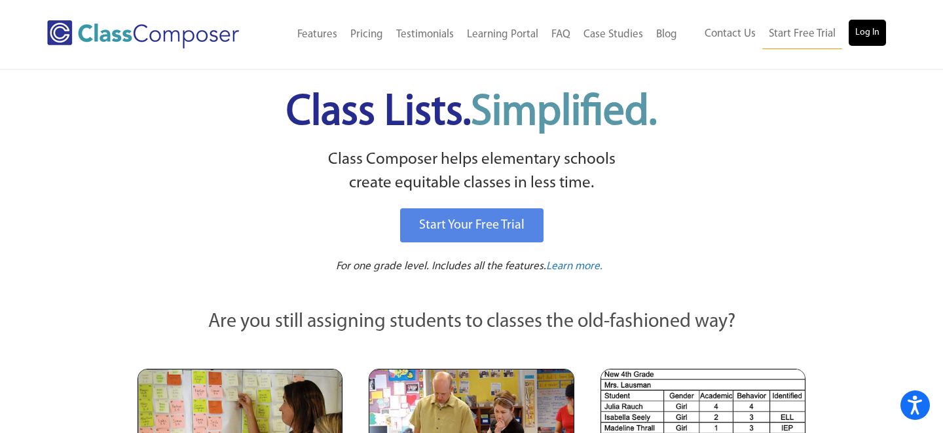 This screenshot has width=943, height=433. I want to click on a: Case Studies, so click(613, 35).